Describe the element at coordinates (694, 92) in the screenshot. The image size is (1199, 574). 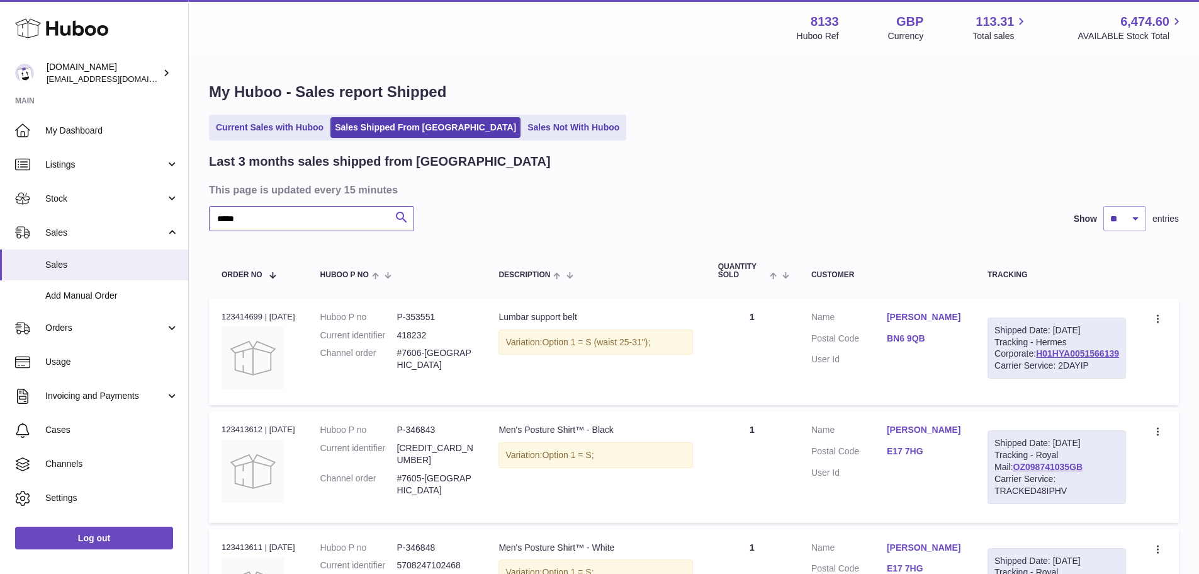
I see `h1: My Huboo - Sales report Shipped` at that location.